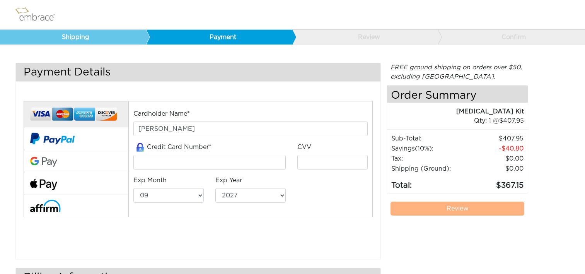 The width and height of the screenshot is (585, 274). Describe the element at coordinates (52, 138) in the screenshot. I see `img: paypal-v2.png` at that location.